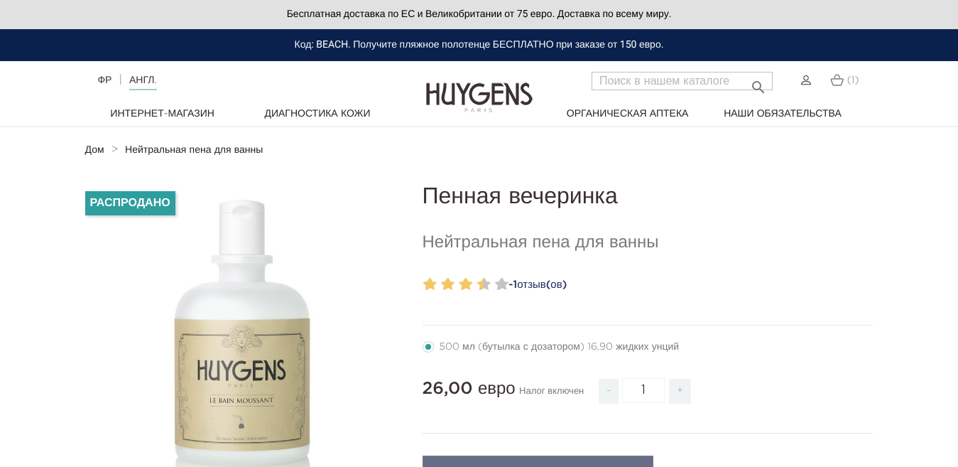 This screenshot has width=958, height=467. What do you see at coordinates (520, 197) in the screenshot?
I see `font: Пенная вечеринка` at bounding box center [520, 197].